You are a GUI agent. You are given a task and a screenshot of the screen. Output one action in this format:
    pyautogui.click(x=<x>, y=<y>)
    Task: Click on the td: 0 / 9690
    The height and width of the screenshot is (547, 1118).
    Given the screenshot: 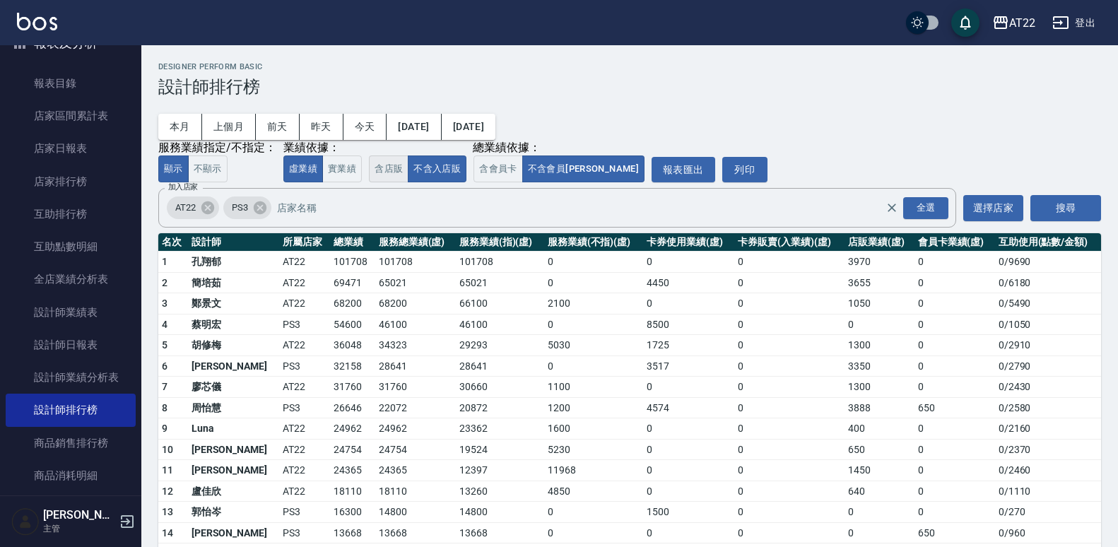 What is the action you would take?
    pyautogui.click(x=1048, y=262)
    